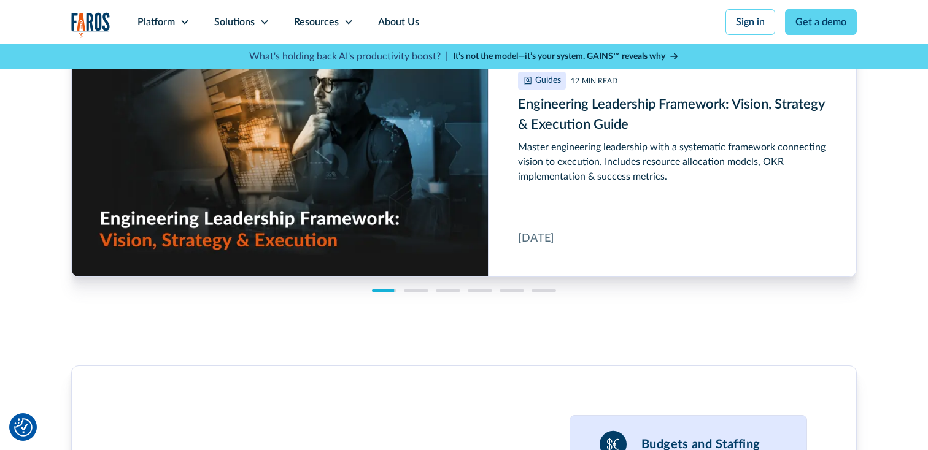  Describe the element at coordinates (672, 115) in the screenshot. I see `h3: Engineering Leadership Framework: Vision, Strategy & Execution Guide` at that location.